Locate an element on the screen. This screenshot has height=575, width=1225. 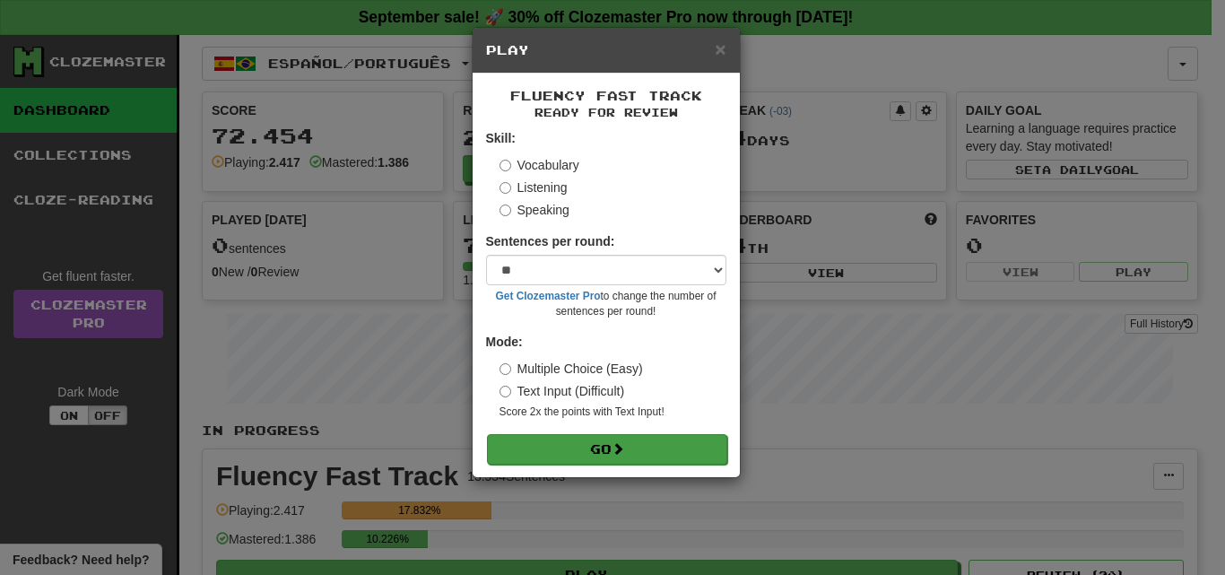
input: Text Input (Difficult) is located at coordinates (505, 391).